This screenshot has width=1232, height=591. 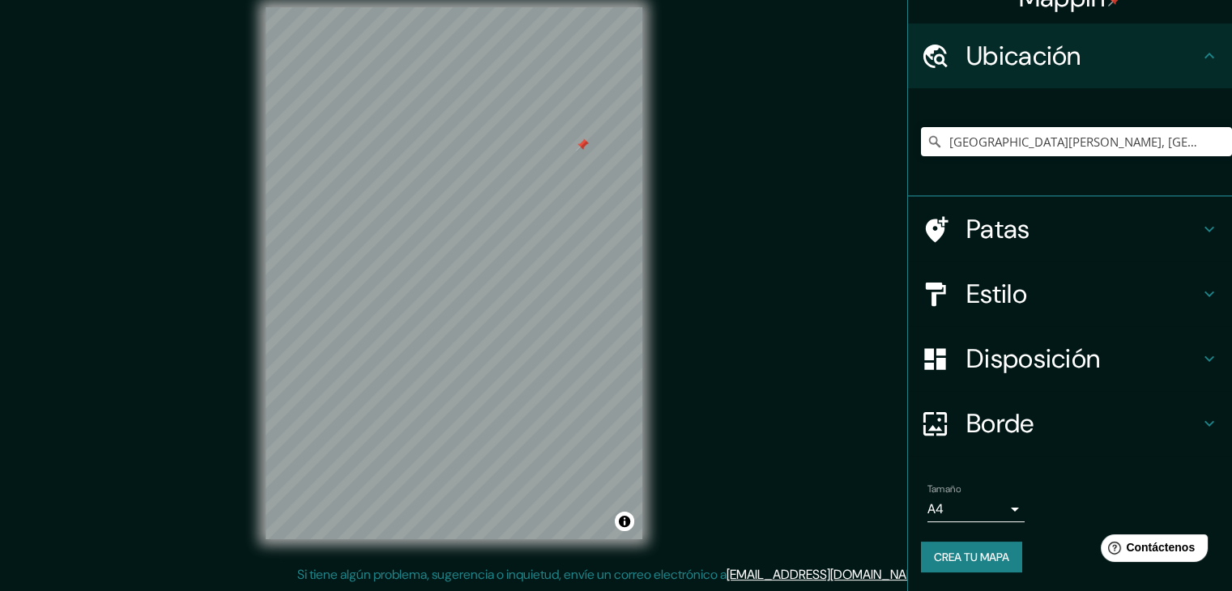 I want to click on font: Crea tu mapa, so click(x=971, y=557).